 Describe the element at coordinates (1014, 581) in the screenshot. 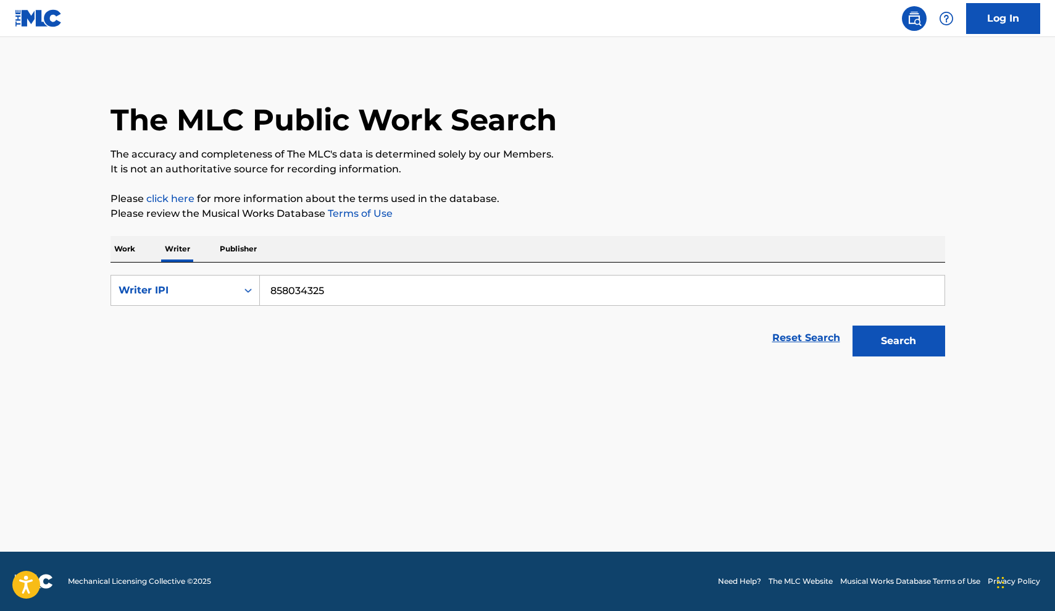

I see `a: Privacy Policy` at that location.